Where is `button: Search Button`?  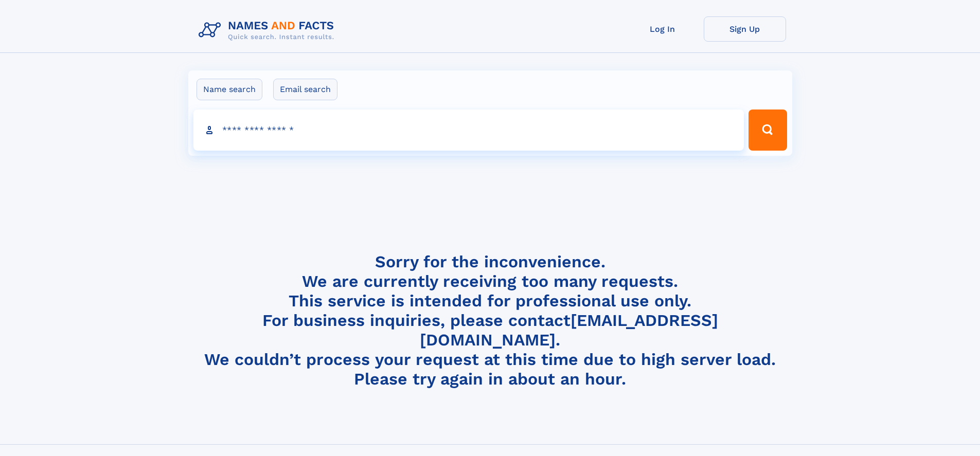 button: Search Button is located at coordinates (768, 130).